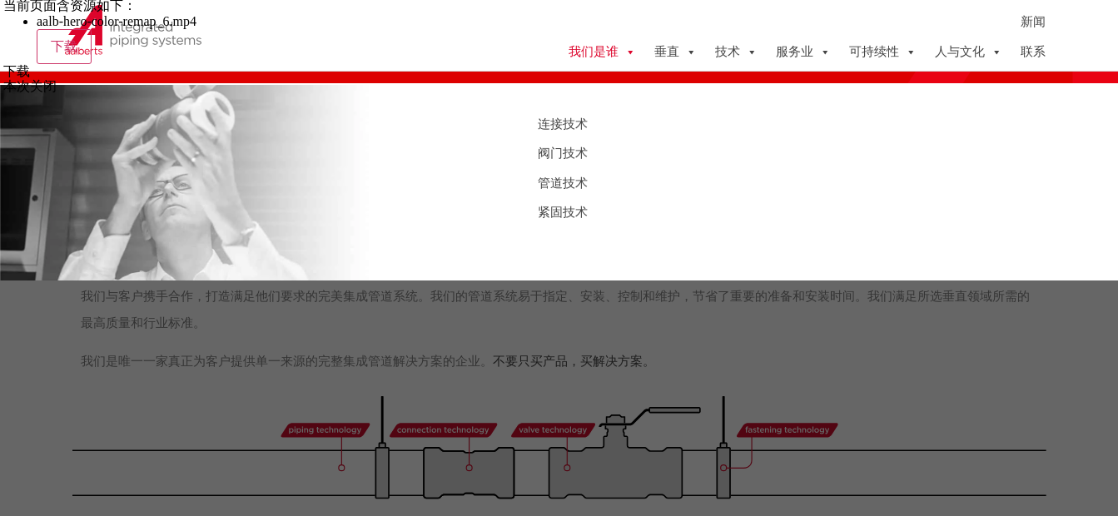 Image resolution: width=1118 pixels, height=516 pixels. I want to click on button: 下载, so click(64, 47).